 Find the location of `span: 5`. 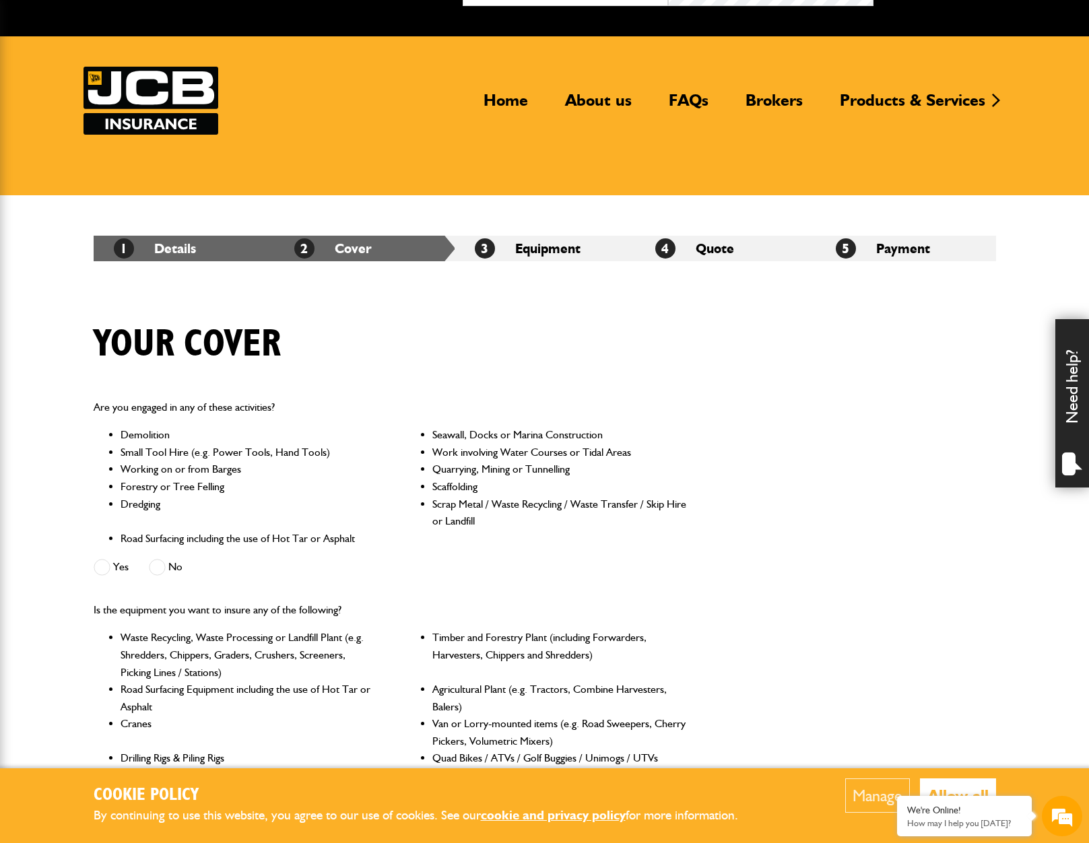

span: 5 is located at coordinates (846, 249).